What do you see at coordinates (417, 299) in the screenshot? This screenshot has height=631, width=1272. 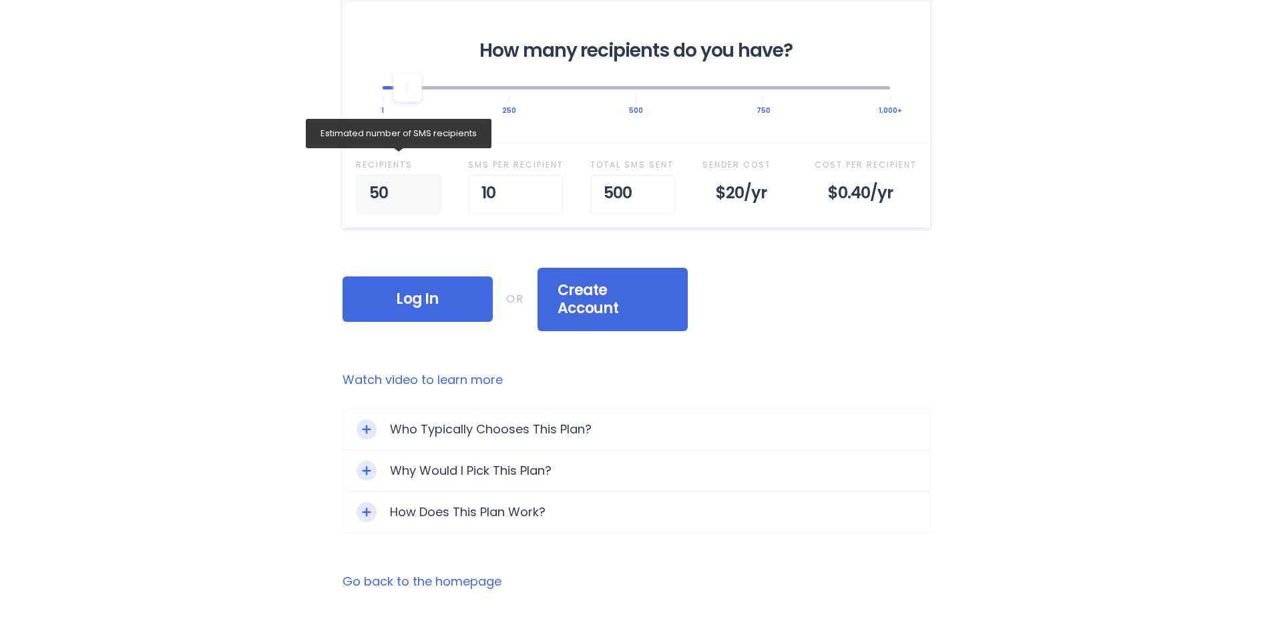 I see `div: Log In` at bounding box center [417, 299].